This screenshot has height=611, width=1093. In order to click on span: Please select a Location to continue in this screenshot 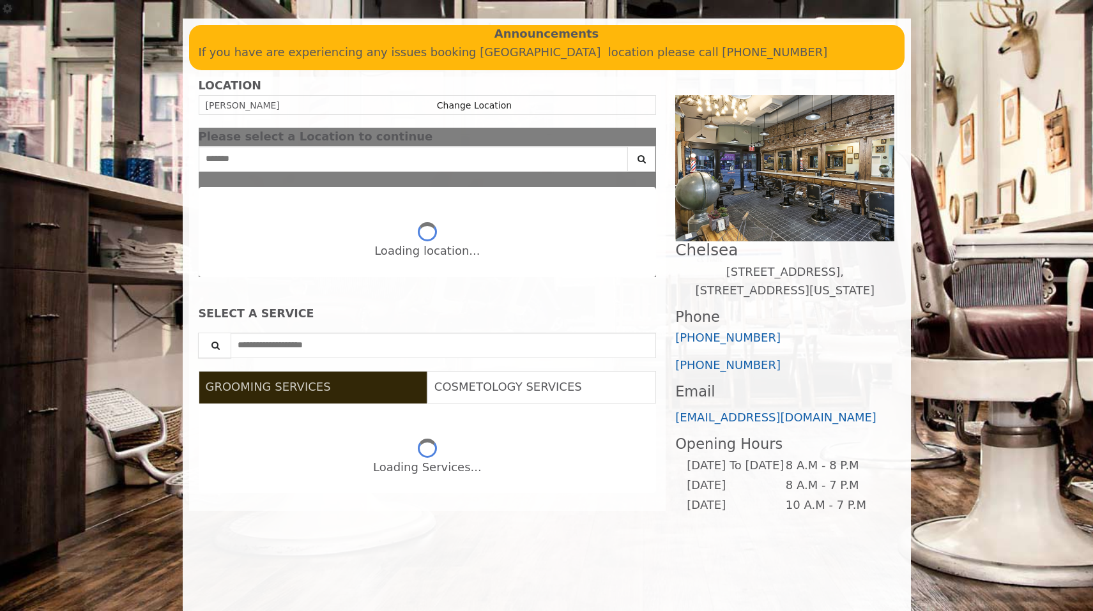, I will do `click(316, 136)`.